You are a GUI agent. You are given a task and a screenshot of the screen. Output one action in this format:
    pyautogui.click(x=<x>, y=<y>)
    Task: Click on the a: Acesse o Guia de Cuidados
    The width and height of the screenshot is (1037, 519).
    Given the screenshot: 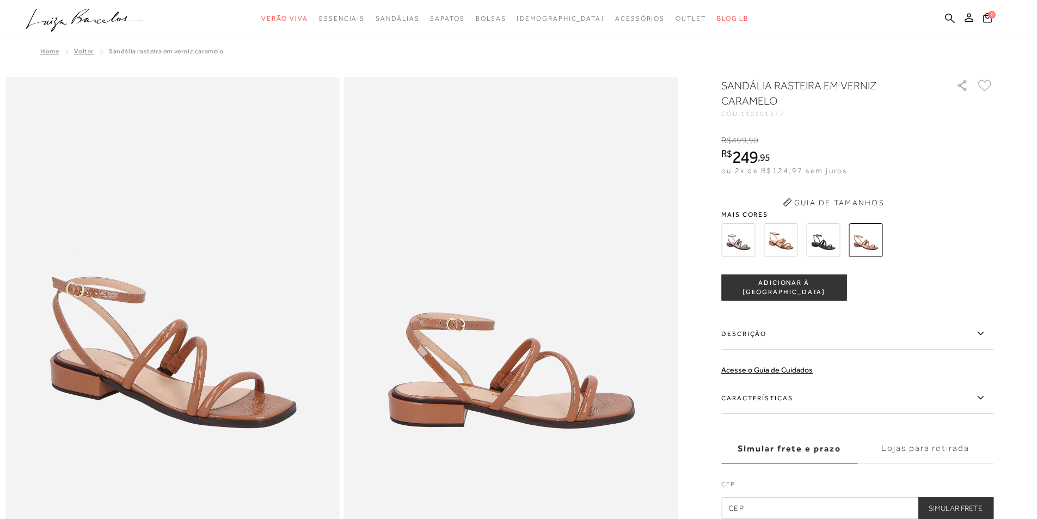 What is the action you would take?
    pyautogui.click(x=767, y=369)
    